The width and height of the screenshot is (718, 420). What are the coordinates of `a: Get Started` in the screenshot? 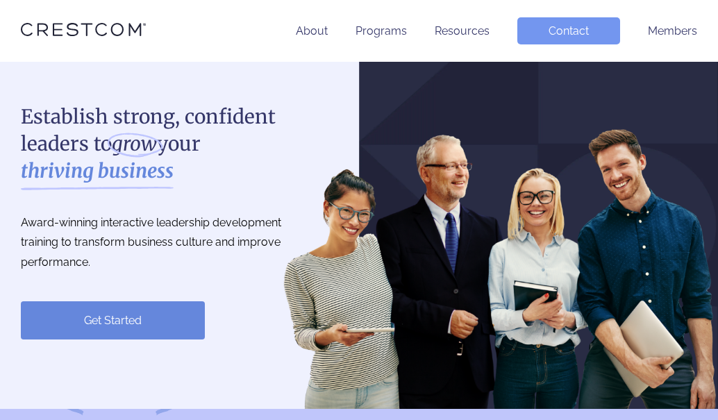 It's located at (112, 320).